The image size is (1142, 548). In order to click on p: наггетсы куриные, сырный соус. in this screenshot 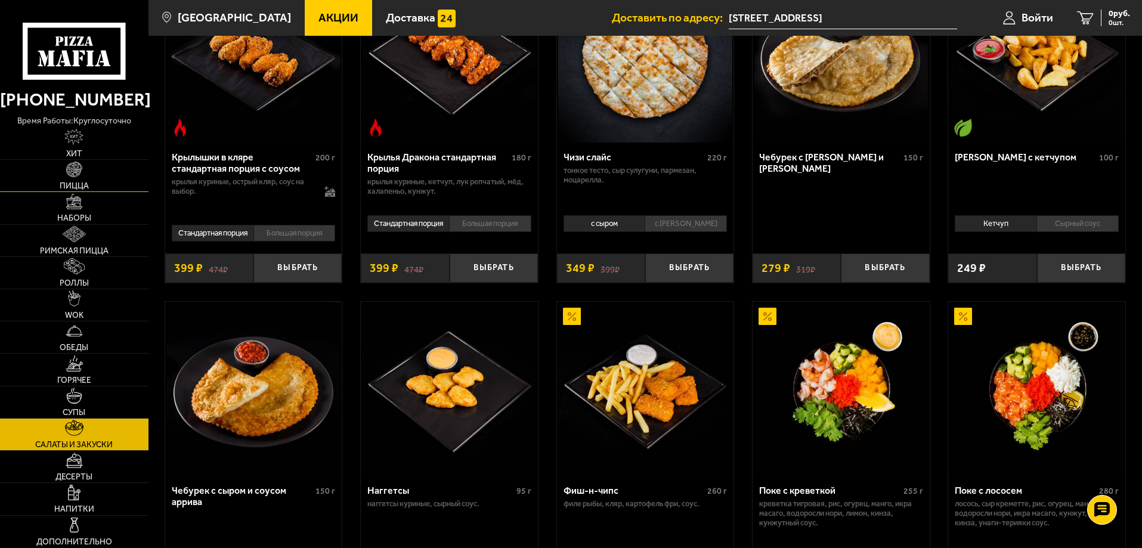, I will do `click(449, 504)`.